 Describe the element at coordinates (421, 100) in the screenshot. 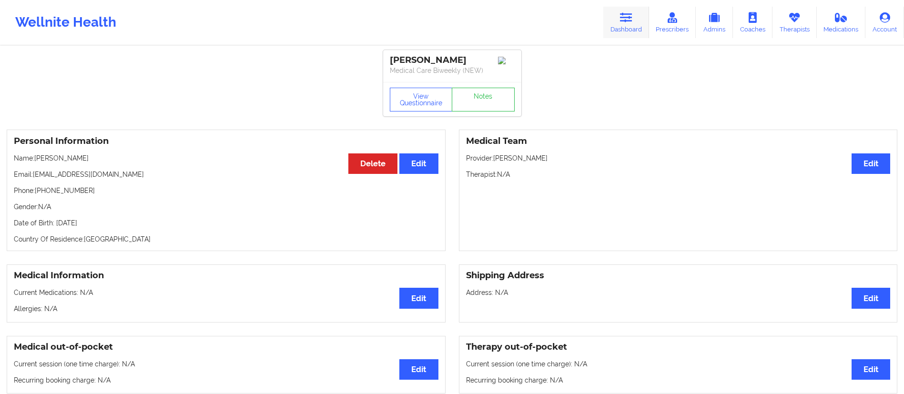

I see `button: View Questionnaire` at that location.